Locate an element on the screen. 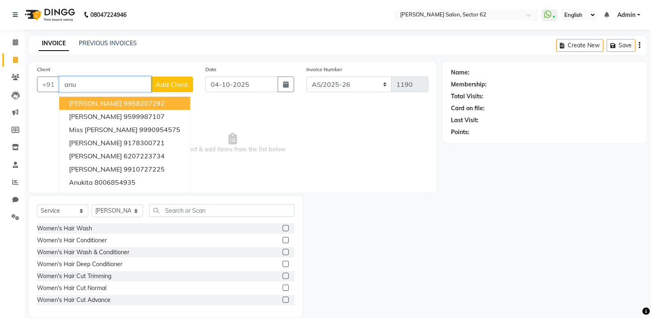 This screenshot has height=318, width=651. input: Search or Scan is located at coordinates (222, 210).